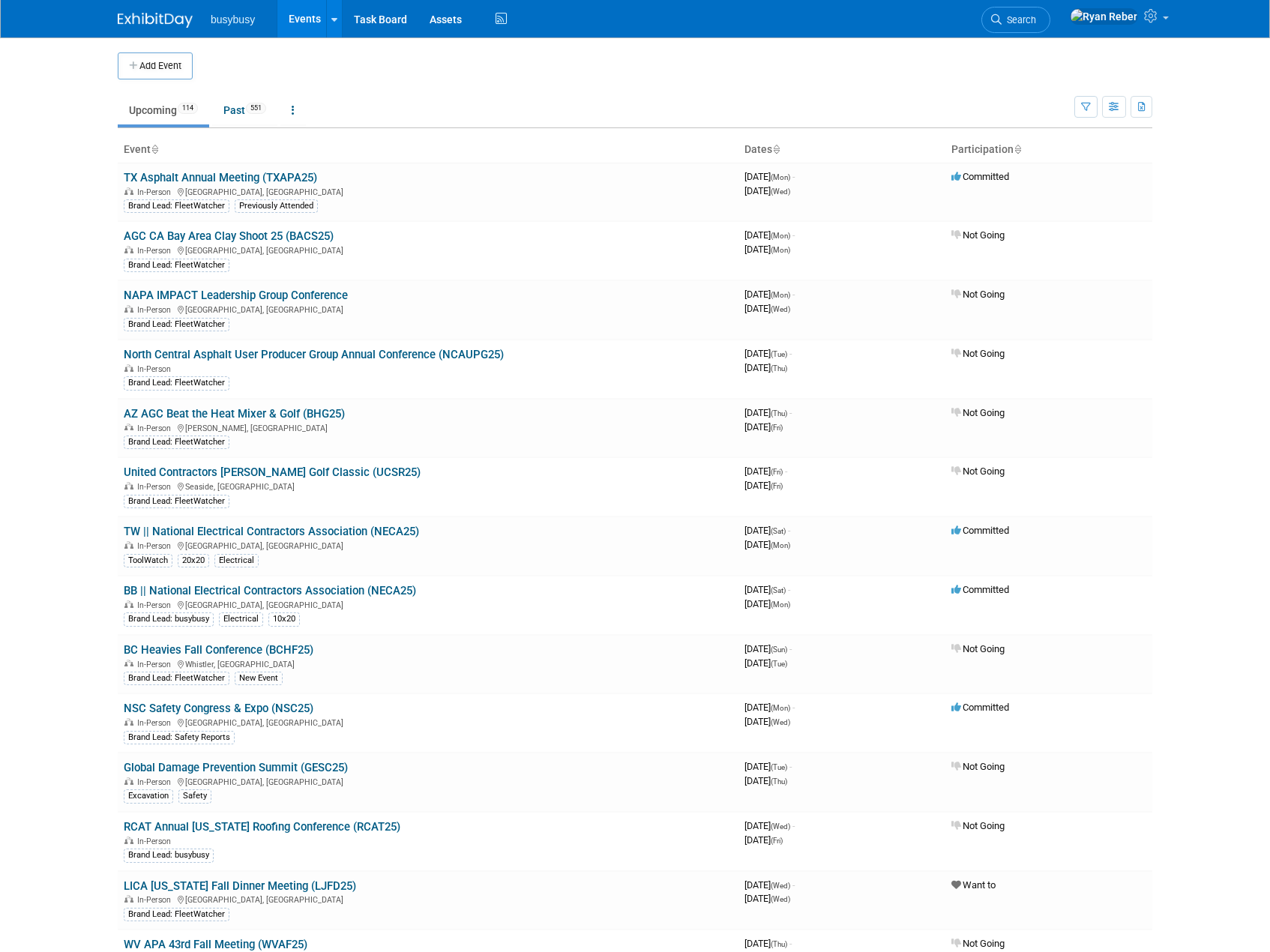 This screenshot has height=952, width=1270. What do you see at coordinates (236, 295) in the screenshot?
I see `a: NAPA IMPACT Leadership Group Conference` at bounding box center [236, 295].